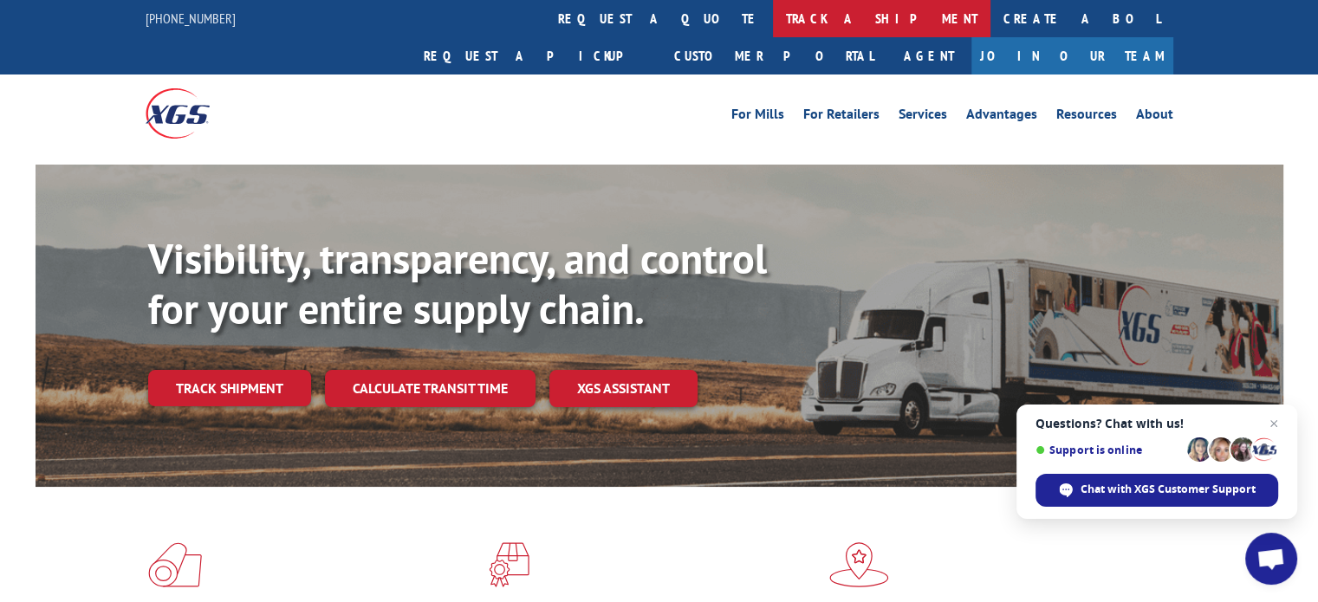 The height and width of the screenshot is (602, 1318). Describe the element at coordinates (859, 565) in the screenshot. I see `img: xgs-icon-flagship-distribution-model-red` at that location.